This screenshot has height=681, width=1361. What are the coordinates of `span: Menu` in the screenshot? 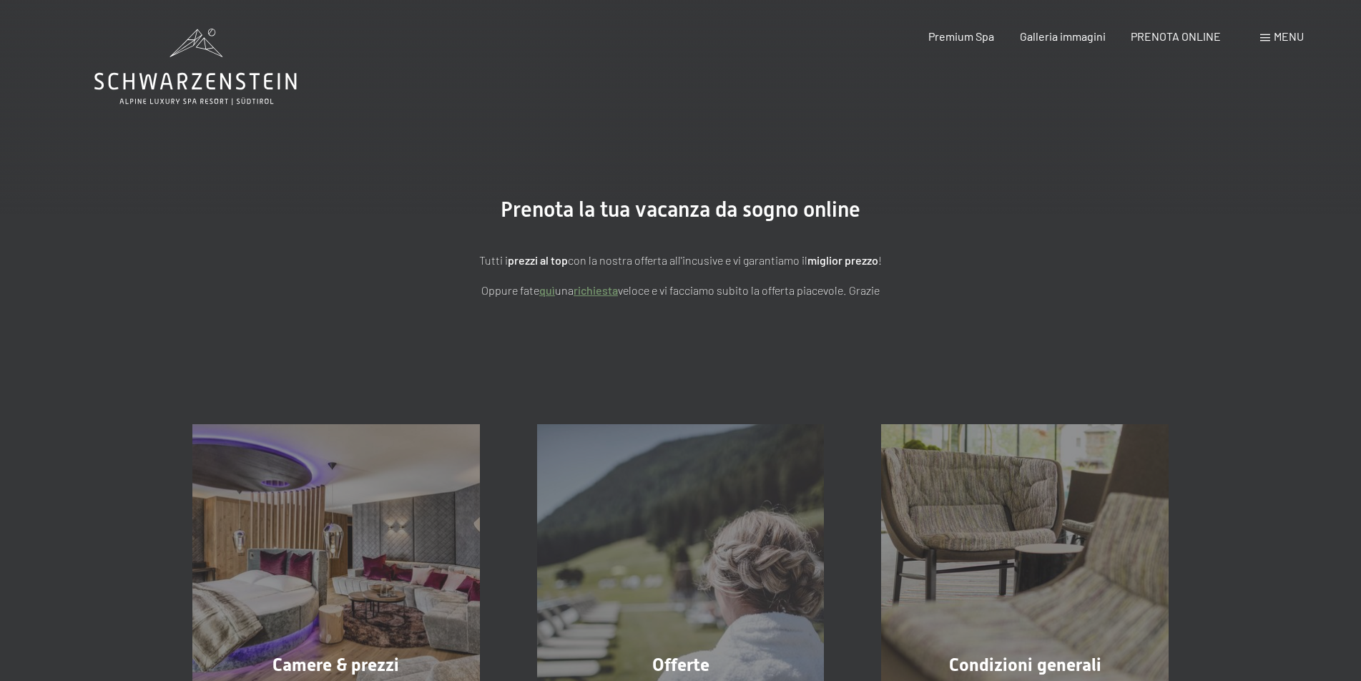 It's located at (1289, 36).